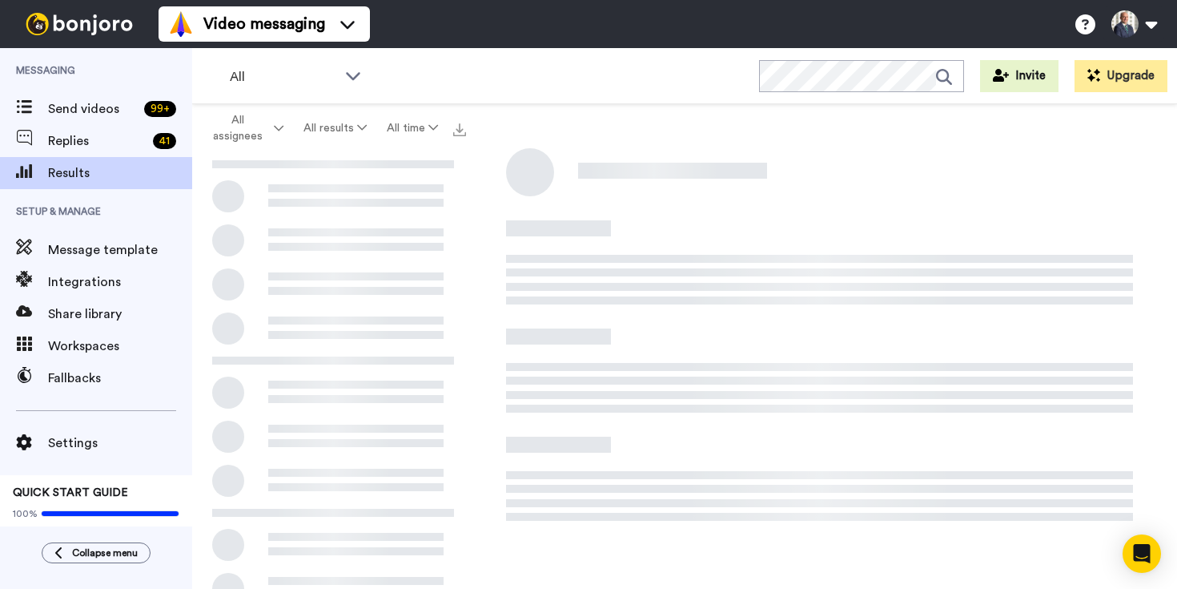  I want to click on img: export.svg, so click(460, 130).